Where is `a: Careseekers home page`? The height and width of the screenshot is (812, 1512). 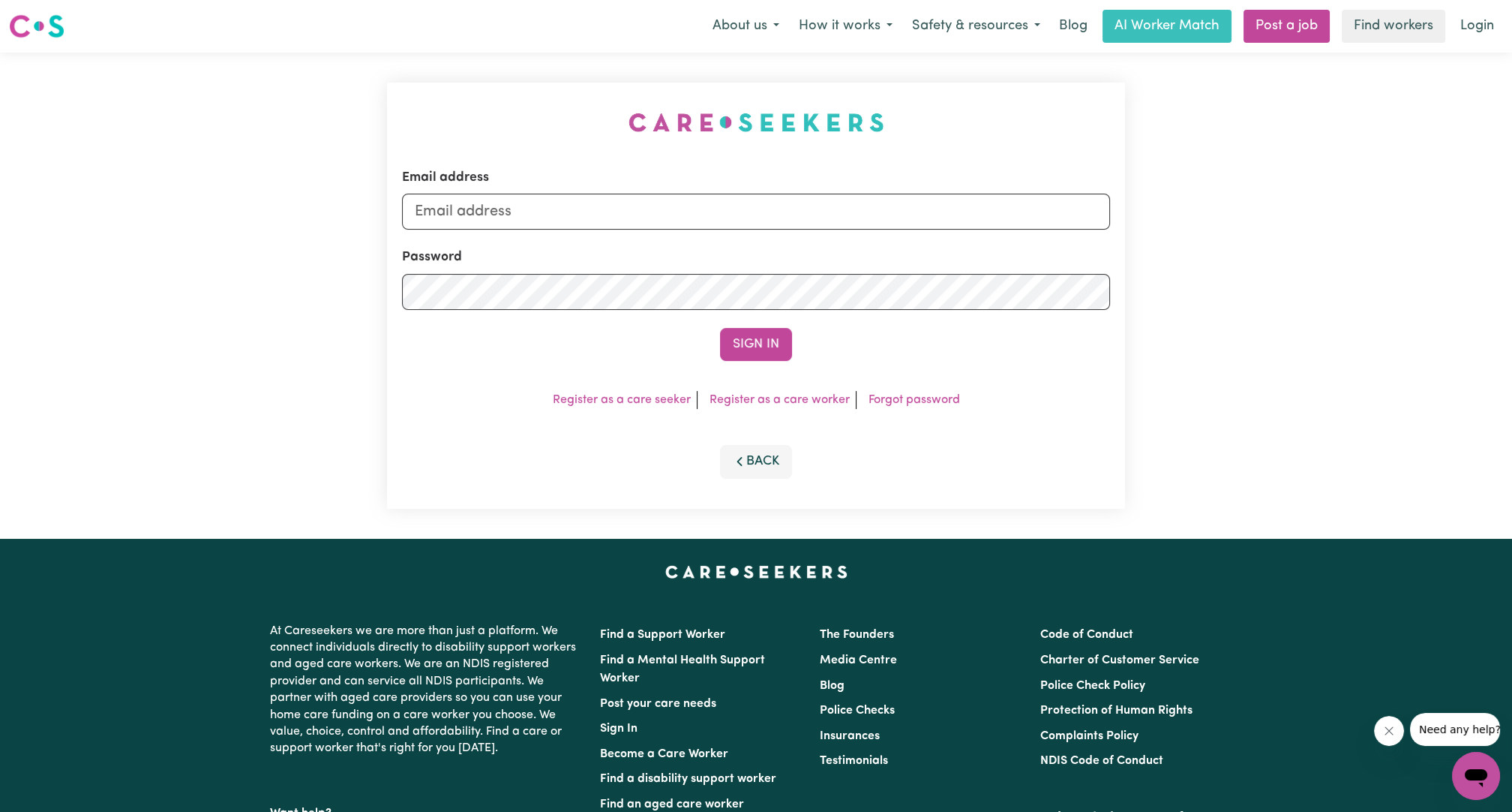 a: Careseekers home page is located at coordinates (756, 572).